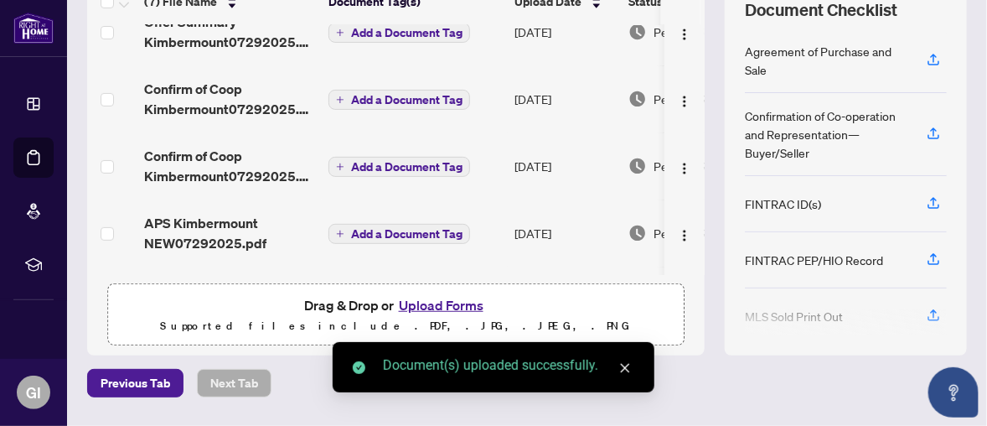 This screenshot has width=987, height=426. Describe the element at coordinates (509, 365) in the screenshot. I see `div: Document(s) uploaded successfully.` at that location.